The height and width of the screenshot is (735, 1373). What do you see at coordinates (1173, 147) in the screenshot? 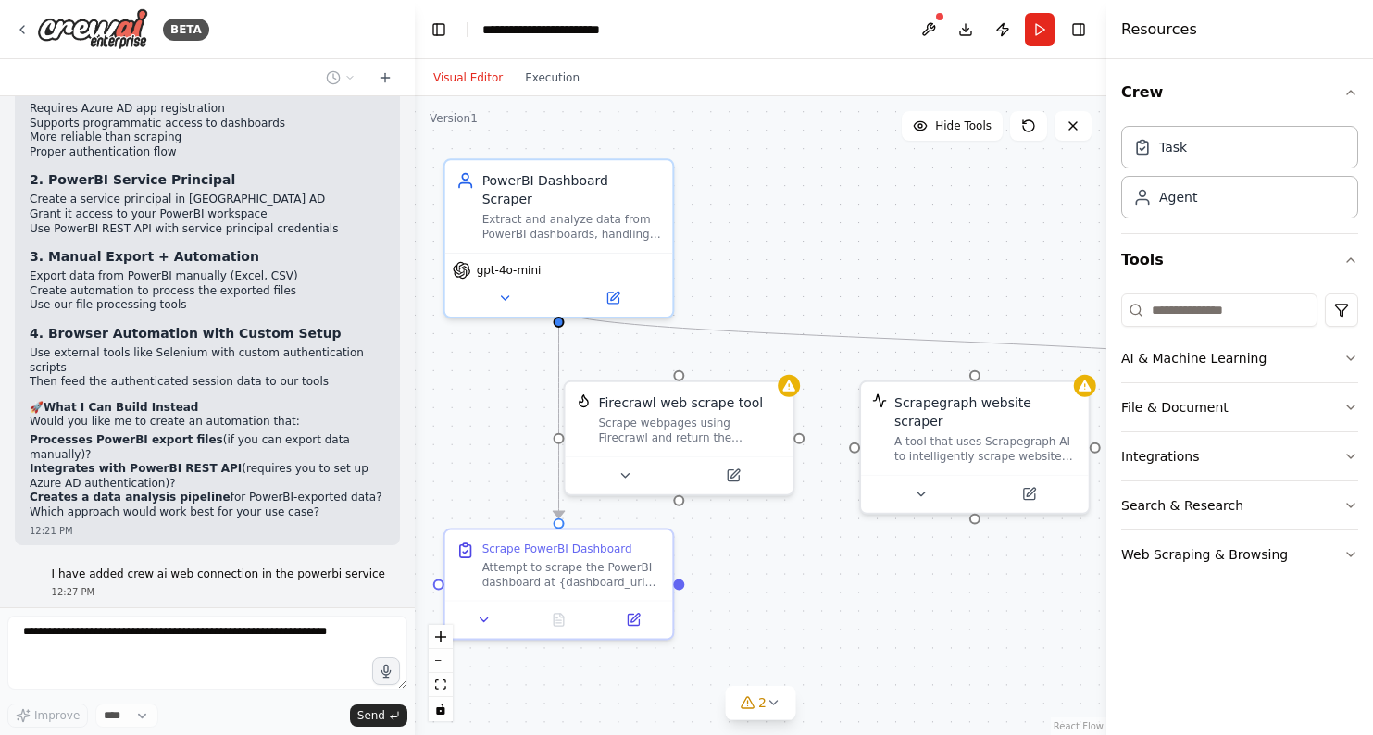
I see `div: Task` at bounding box center [1173, 147].